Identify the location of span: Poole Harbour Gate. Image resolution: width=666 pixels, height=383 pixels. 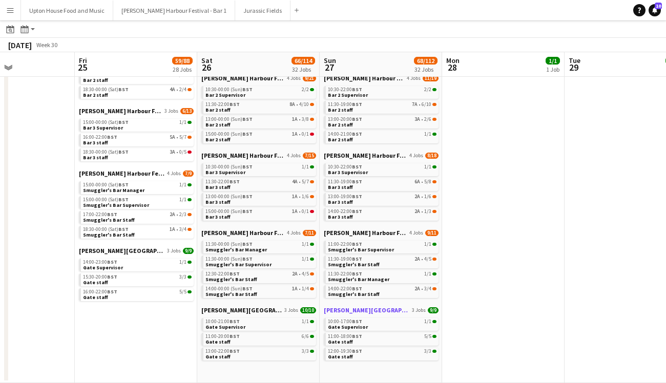
(367, 310).